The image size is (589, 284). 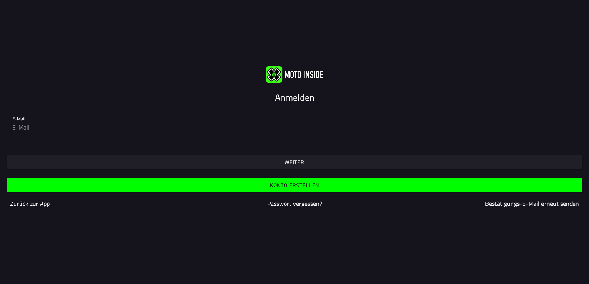 I want to click on input: E-Mail, so click(x=294, y=127).